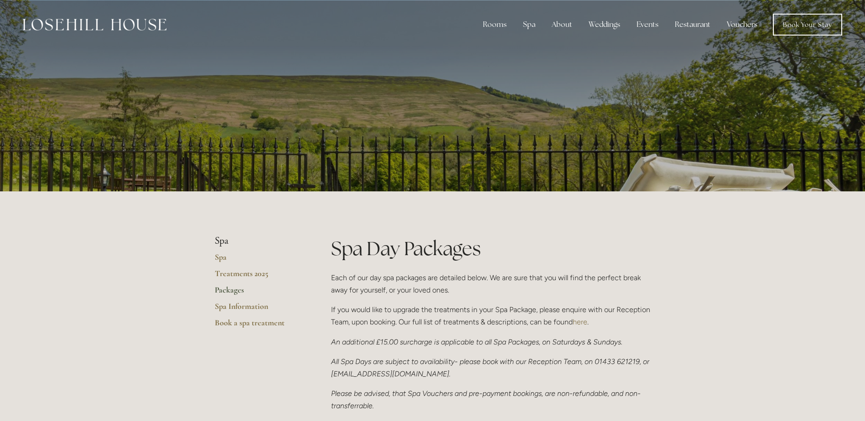 The image size is (865, 421). I want to click on div: Rooms, so click(495, 25).